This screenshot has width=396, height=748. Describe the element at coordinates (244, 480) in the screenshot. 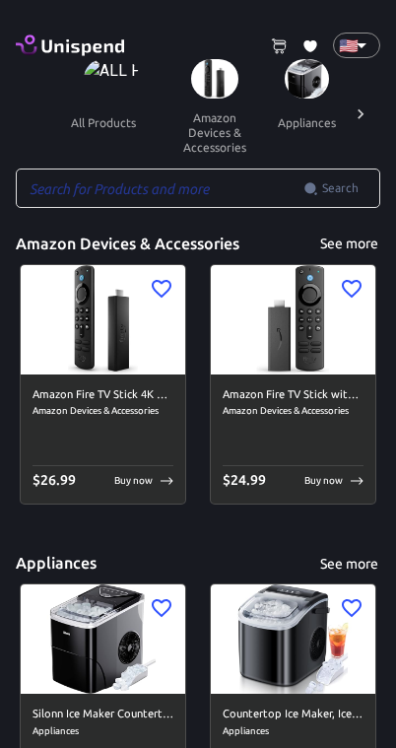

I see `span: $ 24.99` at that location.